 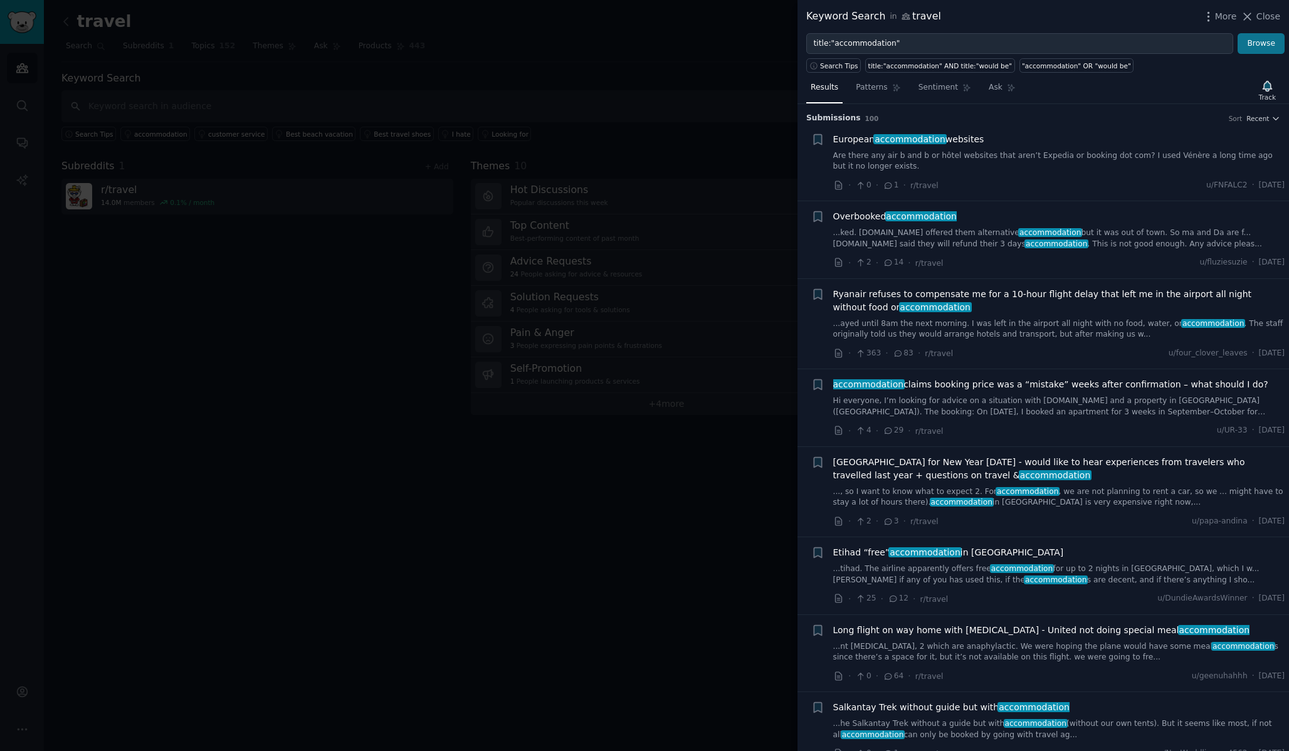 What do you see at coordinates (938, 88) in the screenshot?
I see `span: Sentiment` at bounding box center [938, 88].